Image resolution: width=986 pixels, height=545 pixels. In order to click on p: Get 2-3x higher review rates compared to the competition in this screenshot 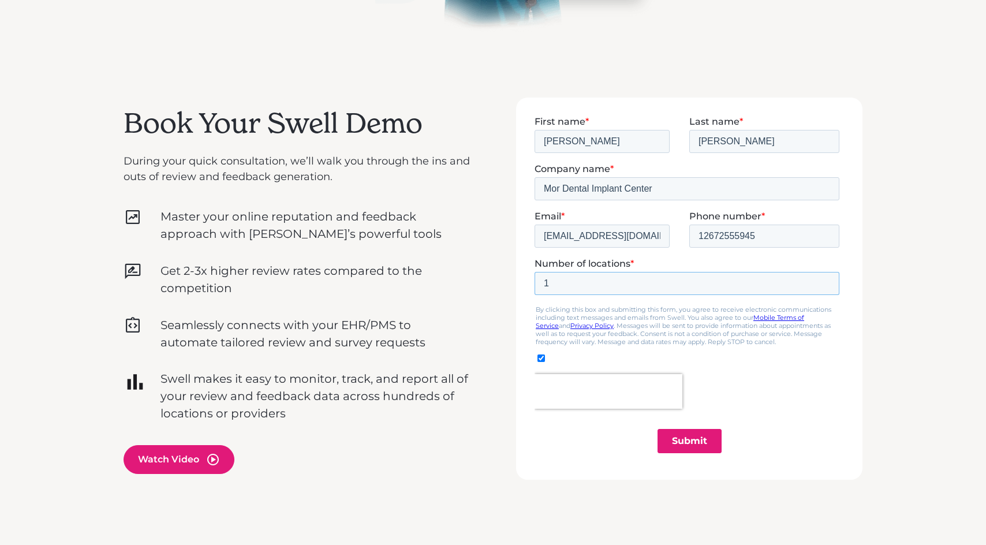, I will do `click(315, 280)`.